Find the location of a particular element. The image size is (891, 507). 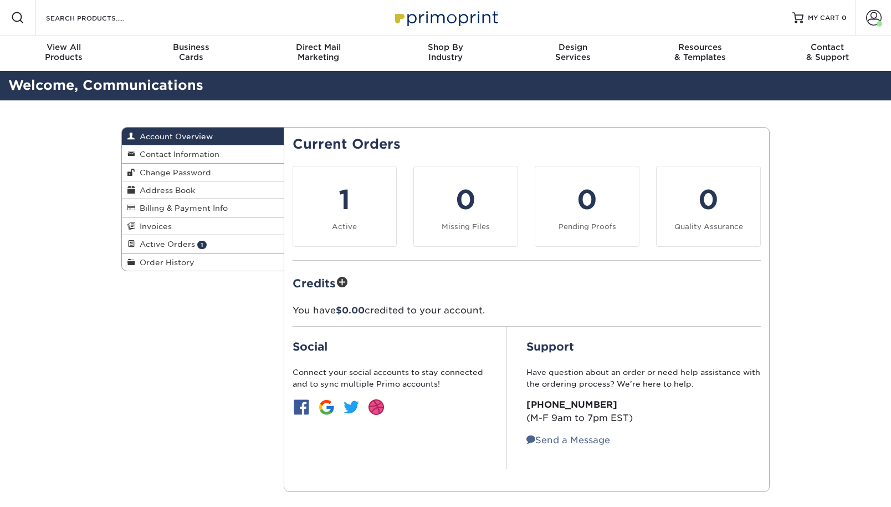

span: Design is located at coordinates (573, 47).